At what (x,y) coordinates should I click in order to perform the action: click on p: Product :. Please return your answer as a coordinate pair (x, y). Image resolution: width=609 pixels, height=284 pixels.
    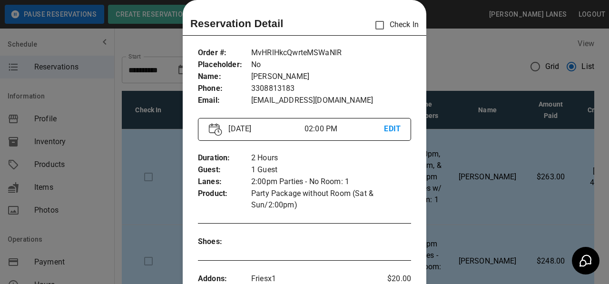
    Looking at the image, I should click on (224, 194).